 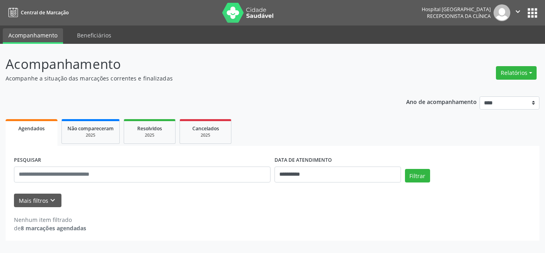 What do you see at coordinates (516, 73) in the screenshot?
I see `button: Relatórios` at bounding box center [516, 73].